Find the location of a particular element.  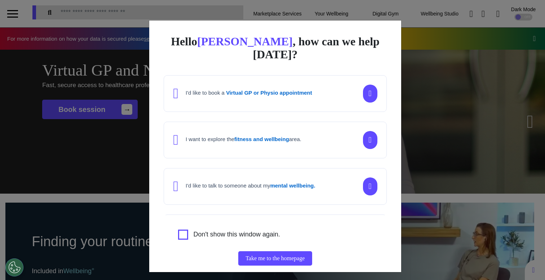

input: Agree to privacy policy is located at coordinates (183, 235).